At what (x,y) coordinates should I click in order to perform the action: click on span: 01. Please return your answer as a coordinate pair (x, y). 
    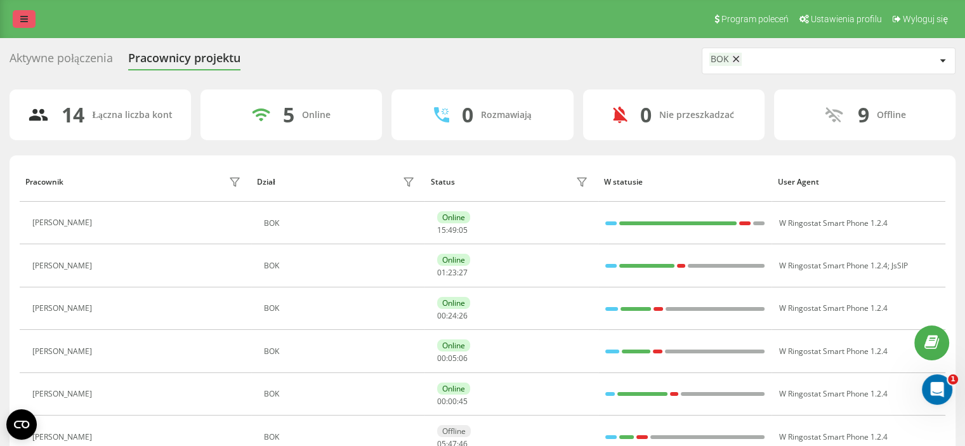
    Looking at the image, I should click on (442, 272).